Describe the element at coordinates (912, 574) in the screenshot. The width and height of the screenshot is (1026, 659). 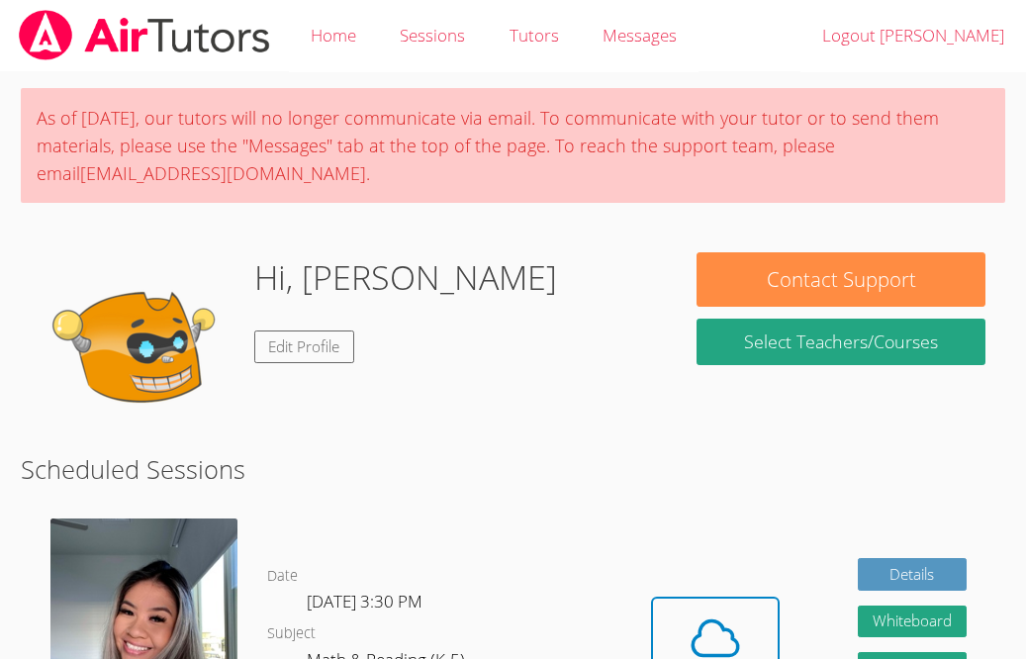
I see `a: Details` at that location.